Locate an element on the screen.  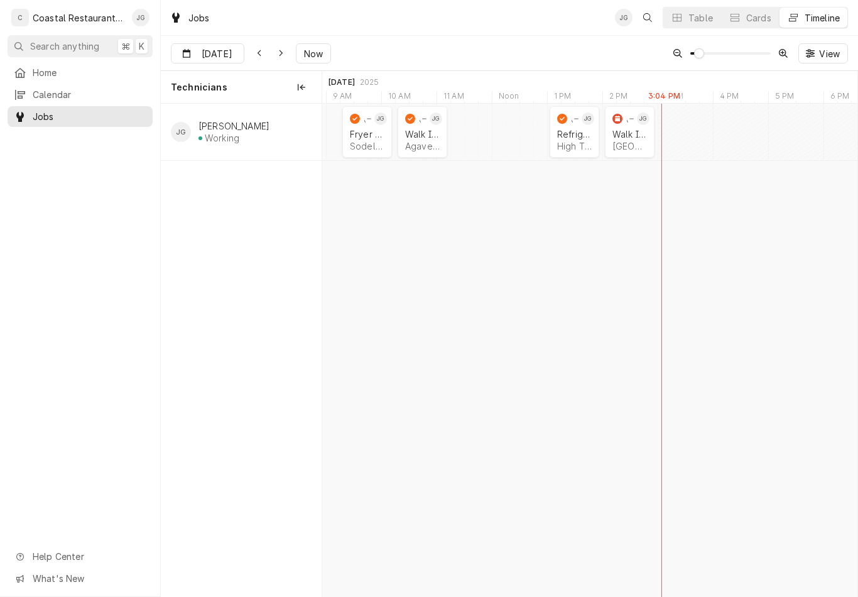
span: Search anything is located at coordinates (65, 46).